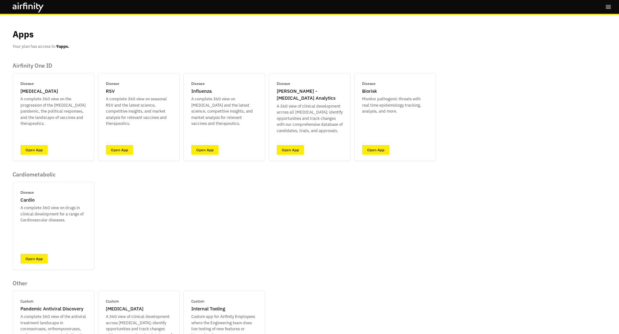 The image size is (619, 334). What do you see at coordinates (41, 47) in the screenshot?
I see `p: Your plan has access to` at bounding box center [41, 47].